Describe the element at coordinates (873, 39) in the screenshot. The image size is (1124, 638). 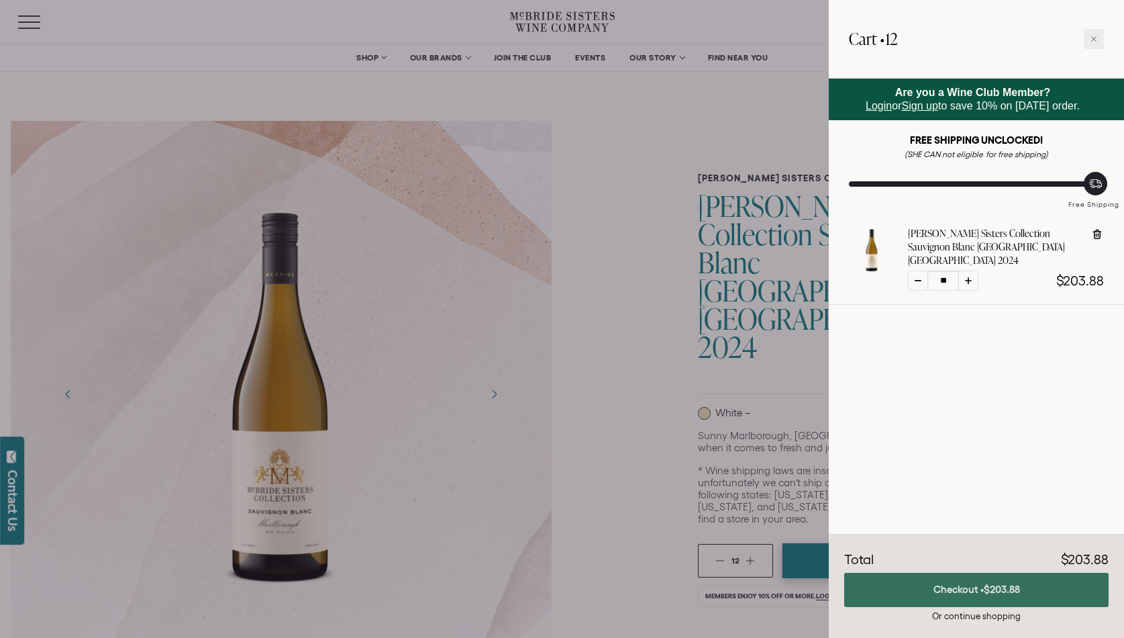
I see `h2: Cart •` at that location.